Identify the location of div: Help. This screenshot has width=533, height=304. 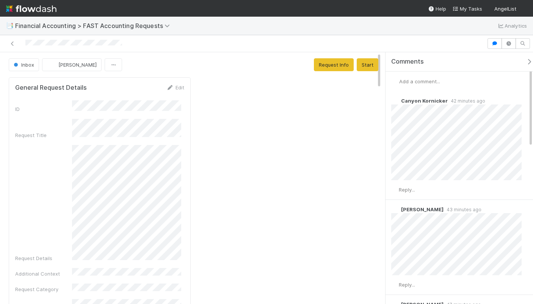
(437, 9).